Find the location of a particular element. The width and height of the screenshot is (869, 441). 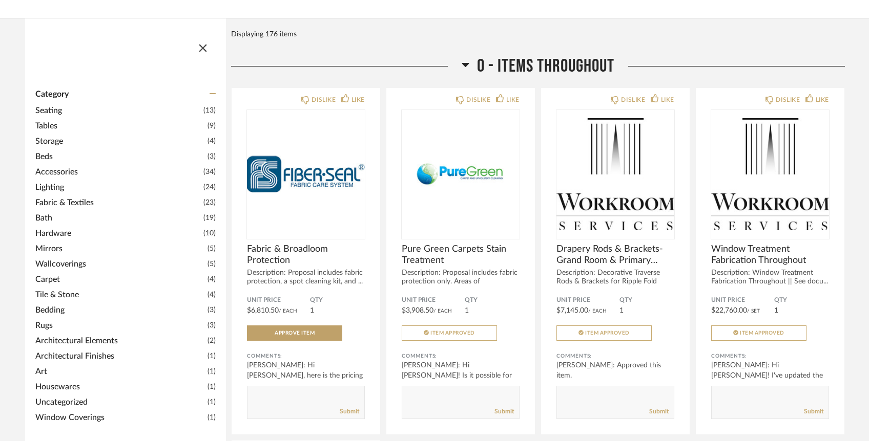

span: $6,810.50 is located at coordinates (263, 311).